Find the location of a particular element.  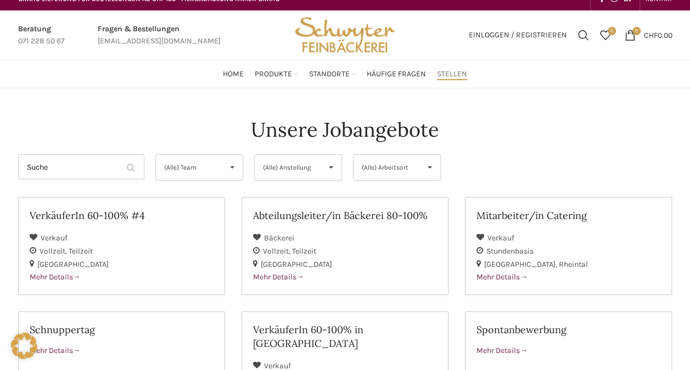

h2: Schnuppertag is located at coordinates (121, 329).